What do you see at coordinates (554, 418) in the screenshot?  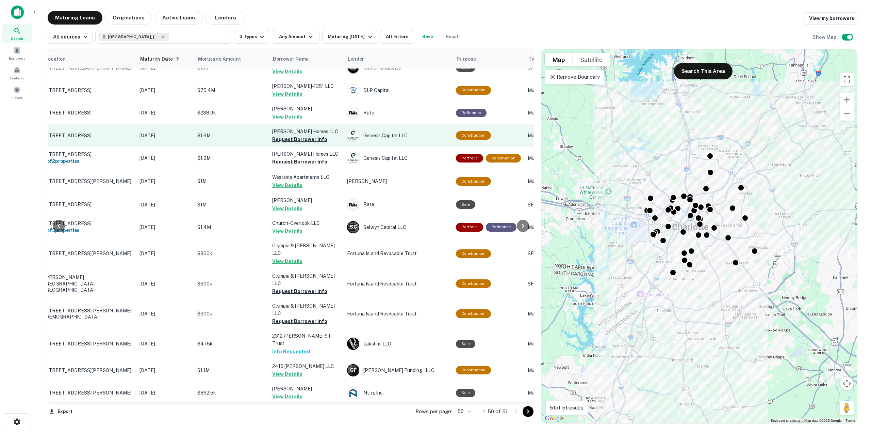 I see `img: Google` at bounding box center [554, 418].